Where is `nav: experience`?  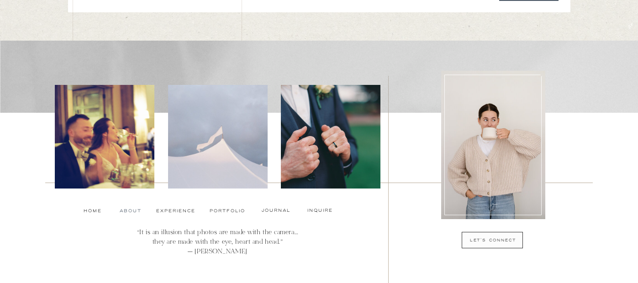
nav: experience is located at coordinates (175, 211).